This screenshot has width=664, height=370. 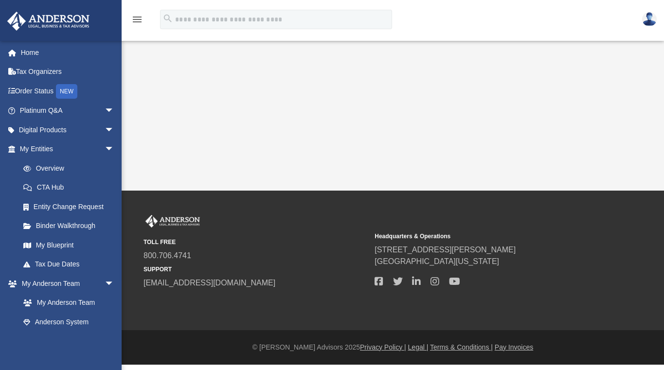 What do you see at coordinates (69, 322) in the screenshot?
I see `a: Anderson System` at bounding box center [69, 322].